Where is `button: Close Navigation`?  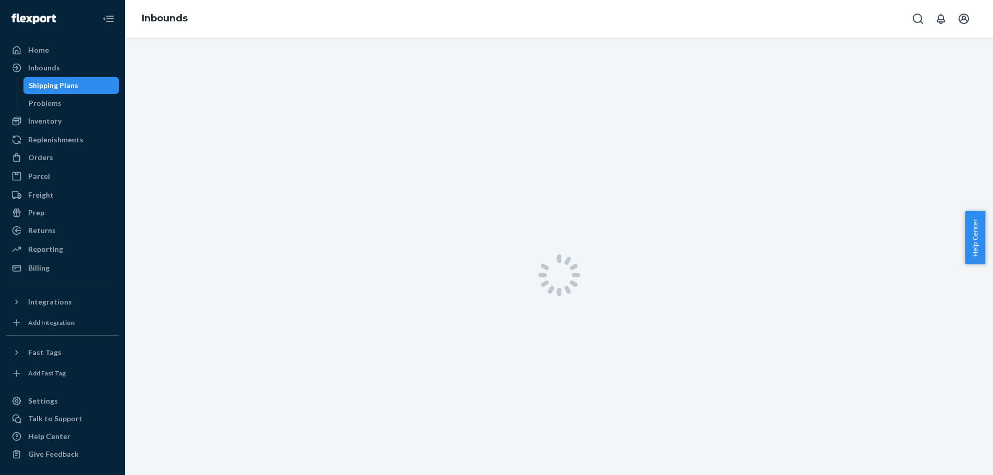
button: Close Navigation is located at coordinates (108, 19).